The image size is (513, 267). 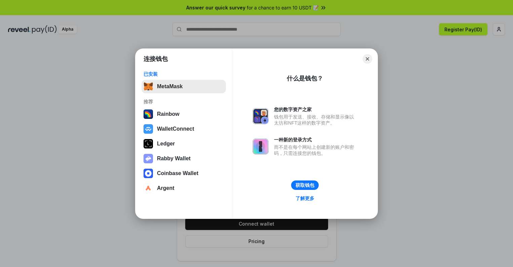 I want to click on div: Coinbase Wallet, so click(x=177, y=173).